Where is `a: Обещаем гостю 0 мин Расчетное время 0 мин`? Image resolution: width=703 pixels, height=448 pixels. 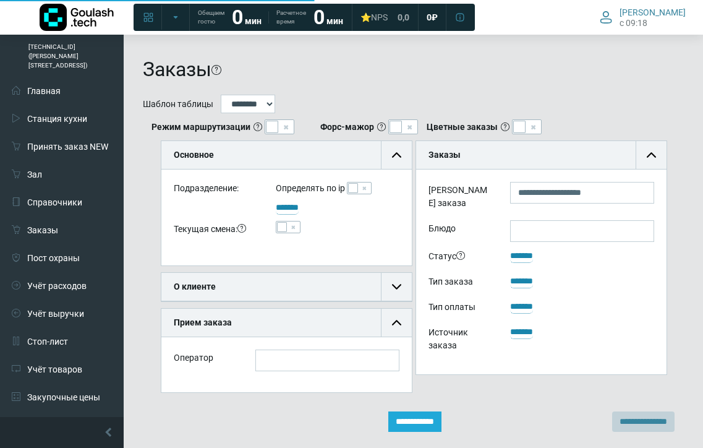 a: Обещаем гостю 0 мин Расчетное время 0 мин is located at coordinates (270, 17).